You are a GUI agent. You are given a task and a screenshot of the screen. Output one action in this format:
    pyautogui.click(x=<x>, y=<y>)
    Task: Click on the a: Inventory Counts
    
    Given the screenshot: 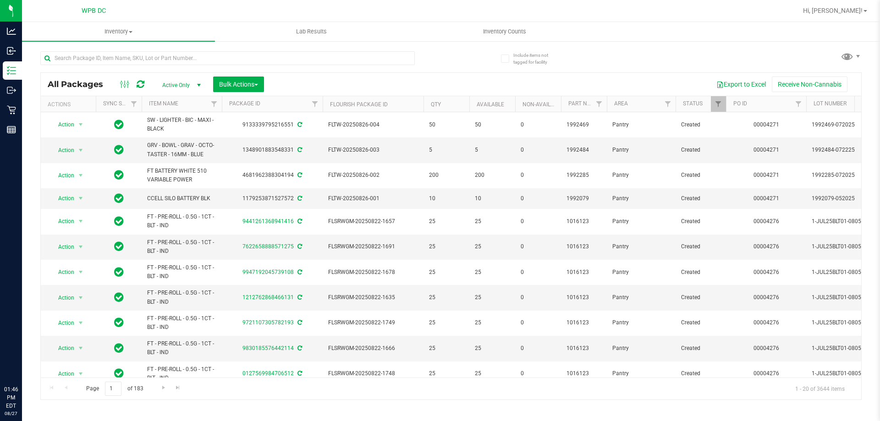 What is the action you would take?
    pyautogui.click(x=504, y=32)
    